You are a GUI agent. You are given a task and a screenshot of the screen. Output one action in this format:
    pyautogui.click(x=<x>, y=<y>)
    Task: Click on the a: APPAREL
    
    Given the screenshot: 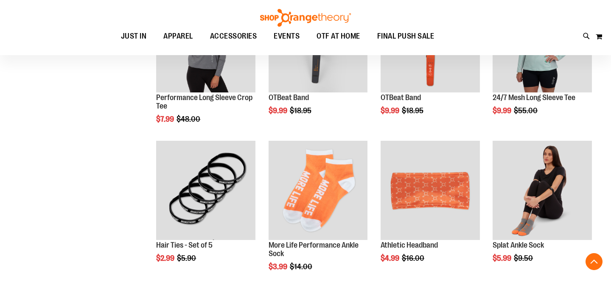 What is the action you would take?
    pyautogui.click(x=178, y=36)
    